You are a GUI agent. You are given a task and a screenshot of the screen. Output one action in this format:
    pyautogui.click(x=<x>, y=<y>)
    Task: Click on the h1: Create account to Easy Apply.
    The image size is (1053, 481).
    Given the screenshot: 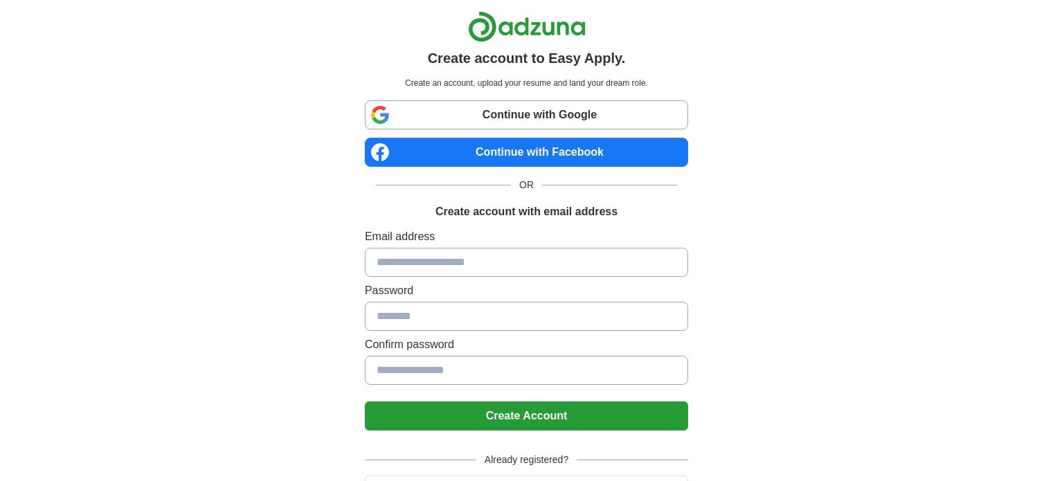 What is the action you would take?
    pyautogui.click(x=527, y=58)
    